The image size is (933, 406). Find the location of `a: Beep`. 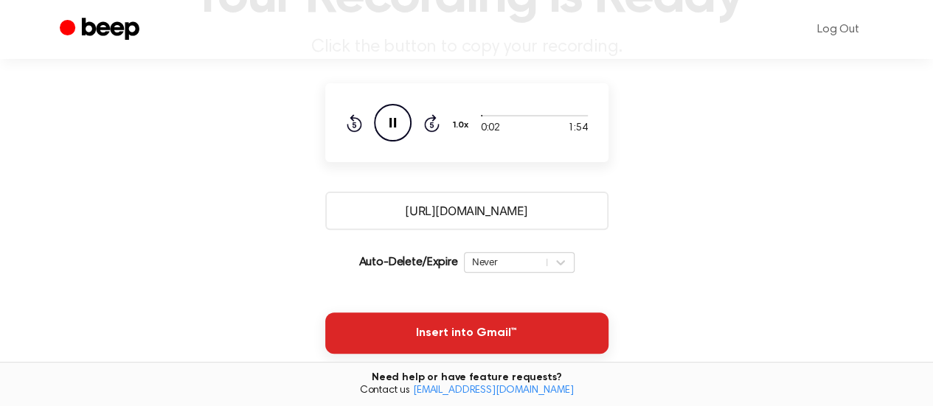

a: Beep is located at coordinates (101, 29).